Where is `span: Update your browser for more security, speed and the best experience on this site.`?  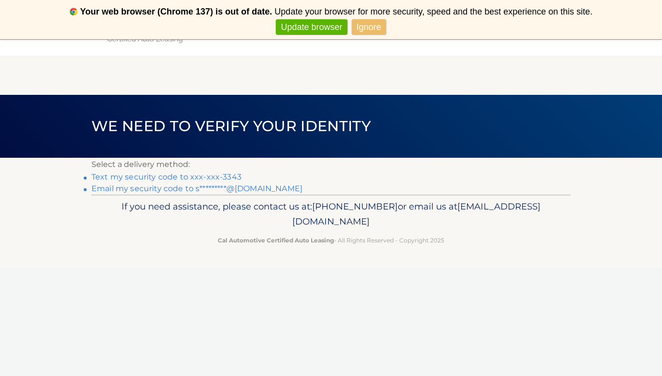 span: Update your browser for more security, speed and the best experience on this site. is located at coordinates (433, 12).